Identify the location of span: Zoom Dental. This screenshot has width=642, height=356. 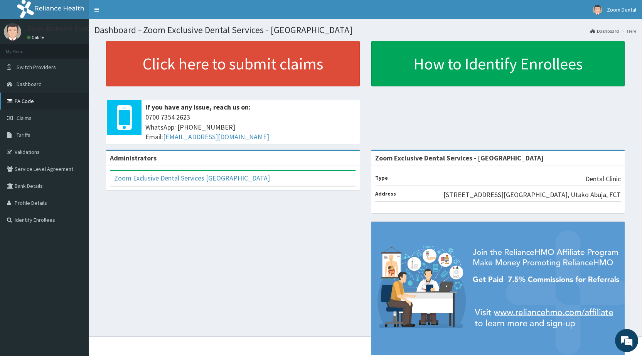
(622, 10).